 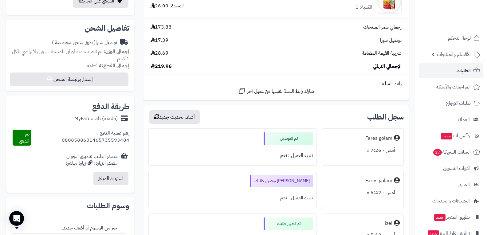 What do you see at coordinates (451, 71) in the screenshot?
I see `a: الطلبات` at bounding box center [451, 71].